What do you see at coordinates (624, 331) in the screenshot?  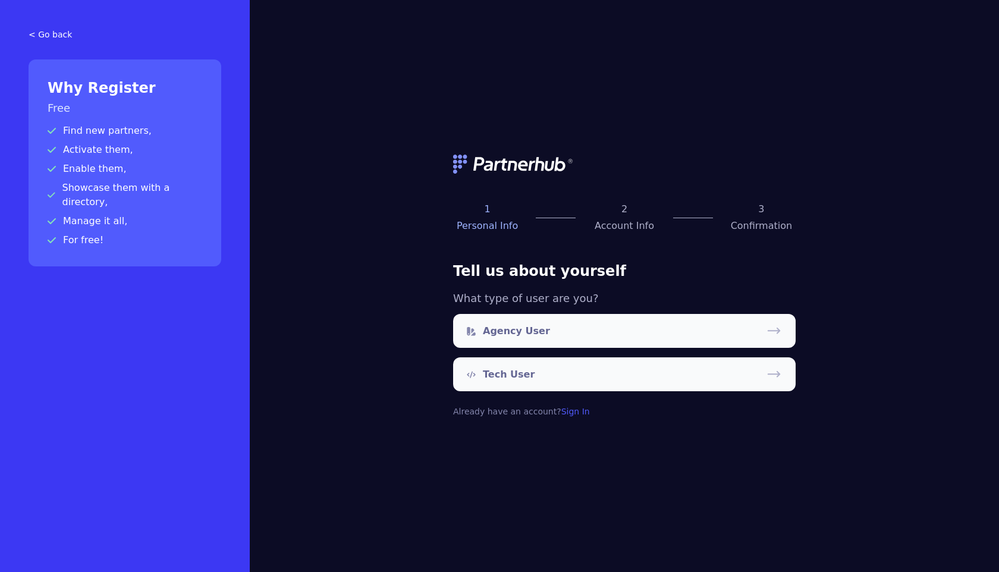 I see `a: Agency User` at bounding box center [624, 331].